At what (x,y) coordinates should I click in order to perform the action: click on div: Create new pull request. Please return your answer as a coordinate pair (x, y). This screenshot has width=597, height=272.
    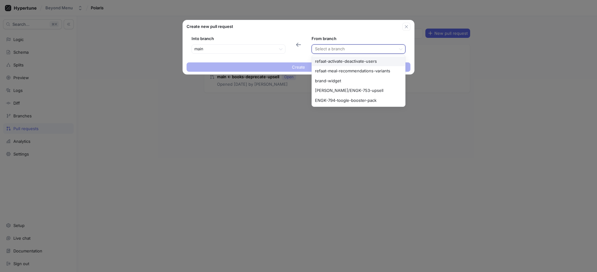
    Looking at the image, I should click on (294, 27).